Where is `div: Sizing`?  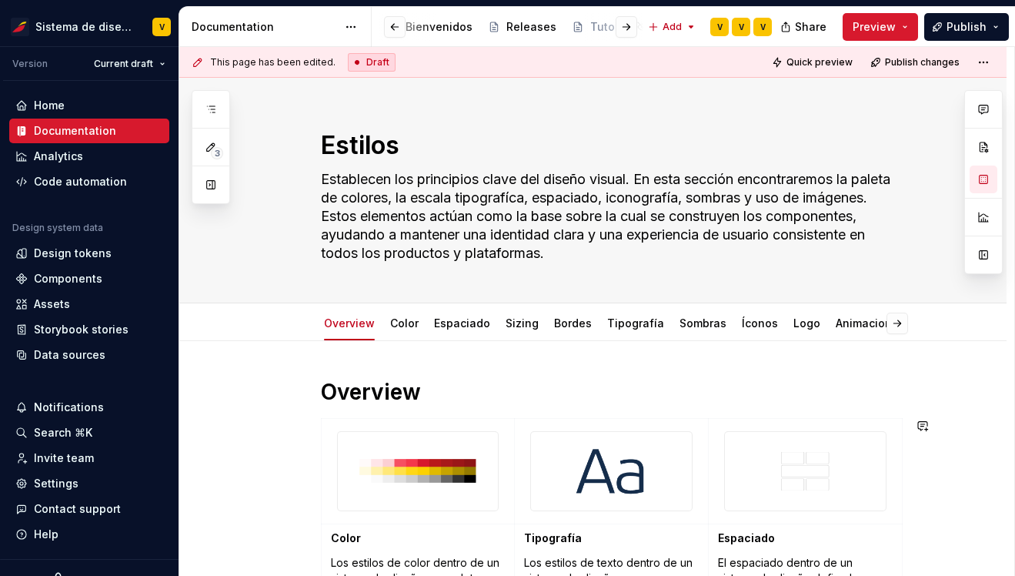
div: Sizing is located at coordinates (522, 322).